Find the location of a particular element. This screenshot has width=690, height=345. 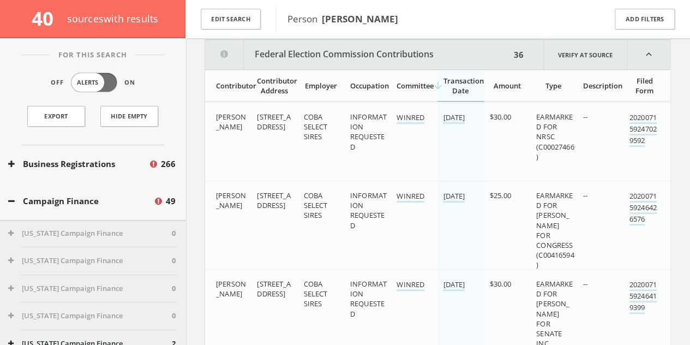

button: Edit Search is located at coordinates (231, 19).